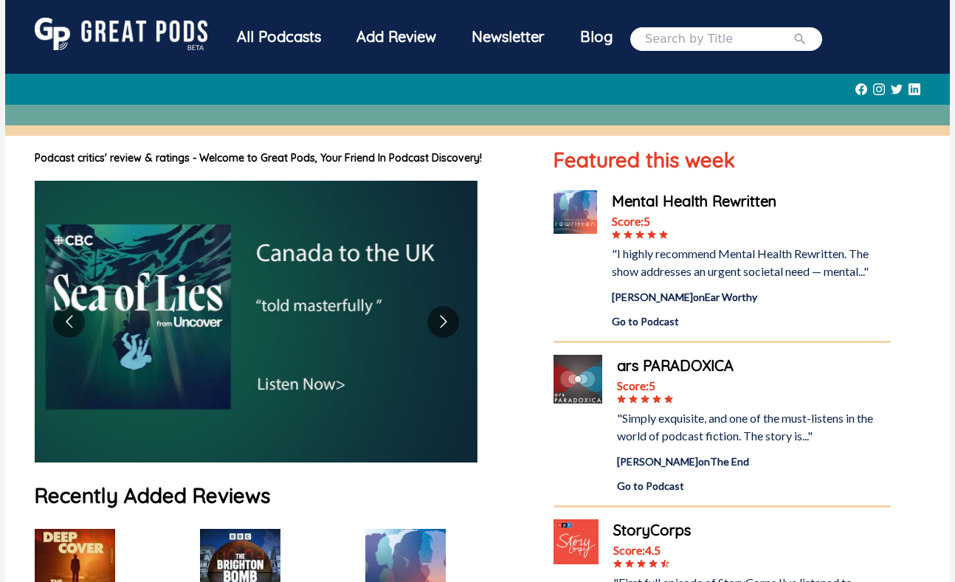 This screenshot has width=955, height=582. Describe the element at coordinates (751, 202) in the screenshot. I see `a: Mental Health Rewritten` at that location.